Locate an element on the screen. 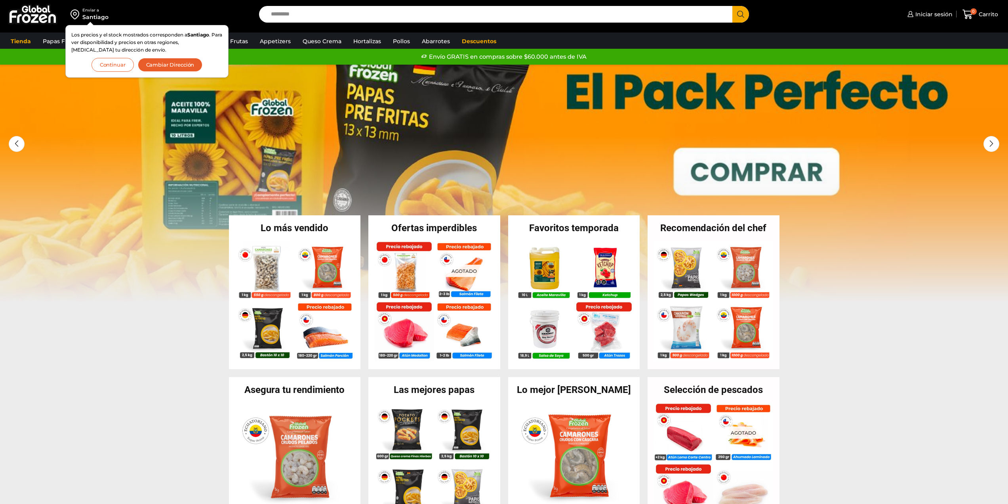 The height and width of the screenshot is (504, 1008). img: address-field-icon.svg is located at coordinates (76, 14).